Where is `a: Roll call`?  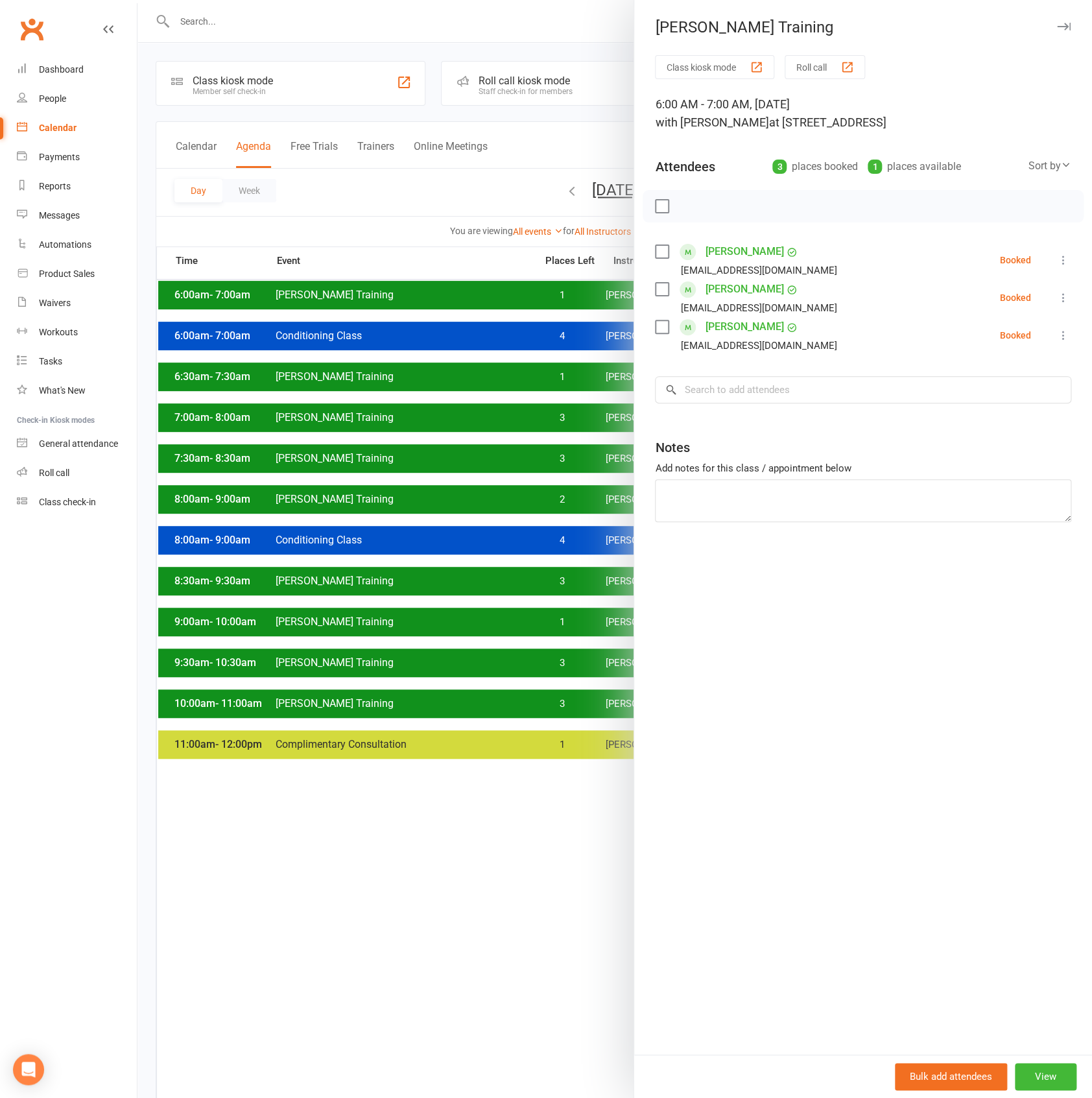 a: Roll call is located at coordinates (77, 473).